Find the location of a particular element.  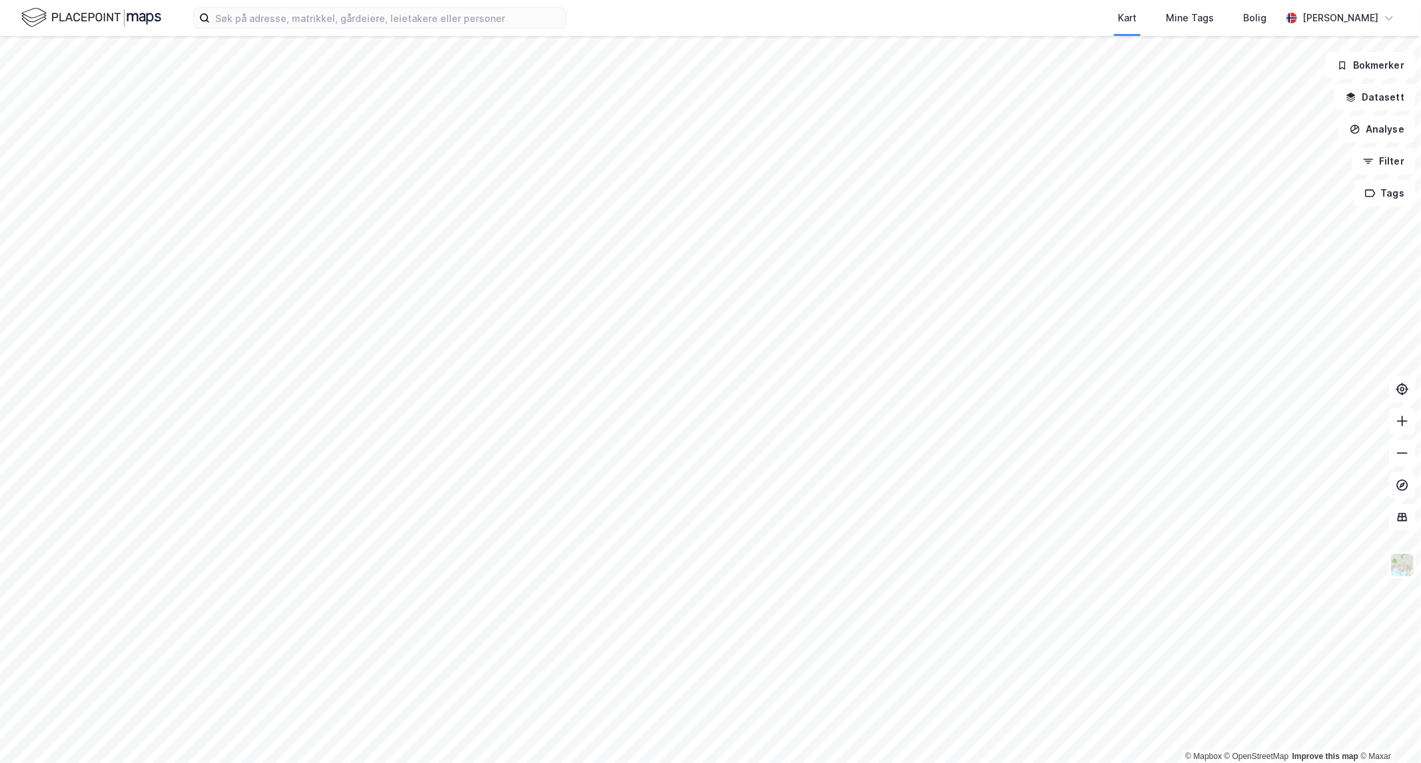

div: Bolig is located at coordinates (1255, 18).